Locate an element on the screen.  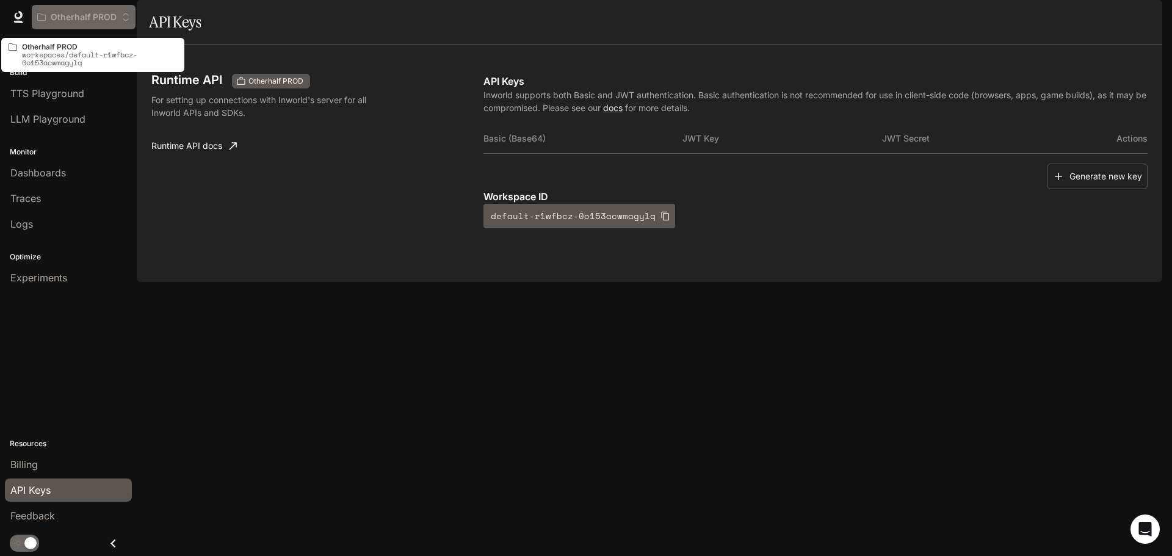
a: docs is located at coordinates (613, 107).